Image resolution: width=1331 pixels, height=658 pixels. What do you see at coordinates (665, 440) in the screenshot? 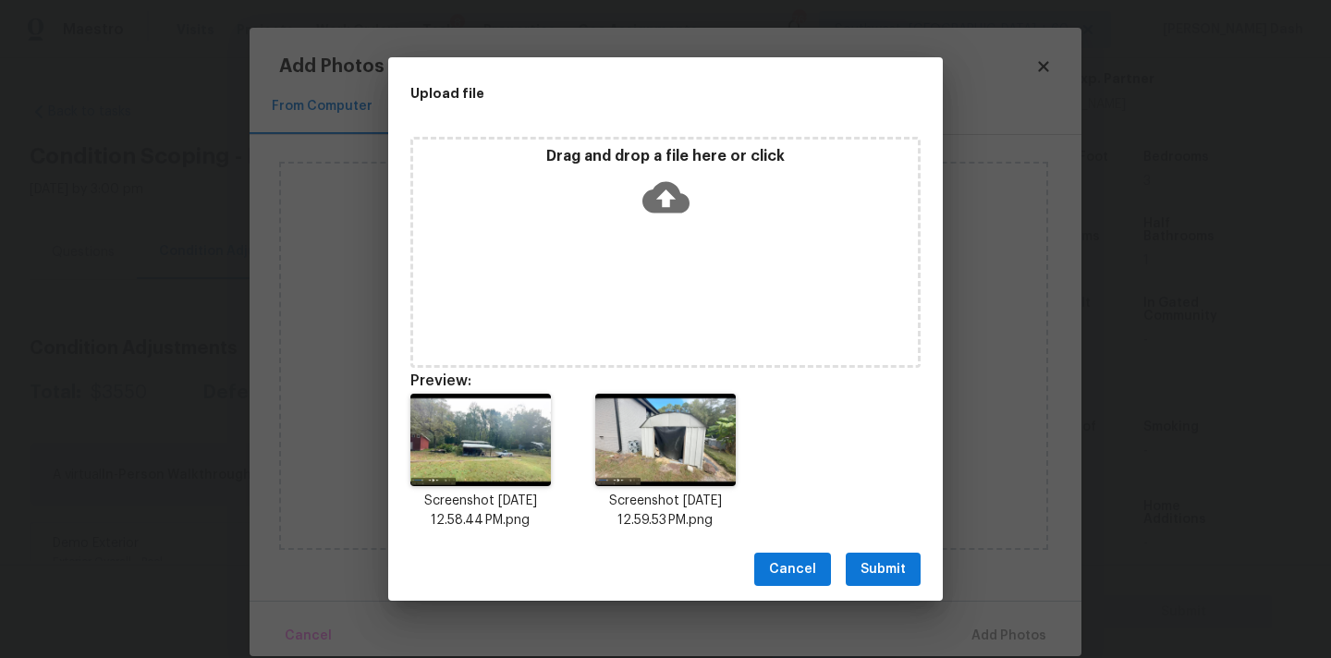
I see `img: B0lPIaMabKFXAAAAAElFTkSuQmCC` at bounding box center [665, 440].